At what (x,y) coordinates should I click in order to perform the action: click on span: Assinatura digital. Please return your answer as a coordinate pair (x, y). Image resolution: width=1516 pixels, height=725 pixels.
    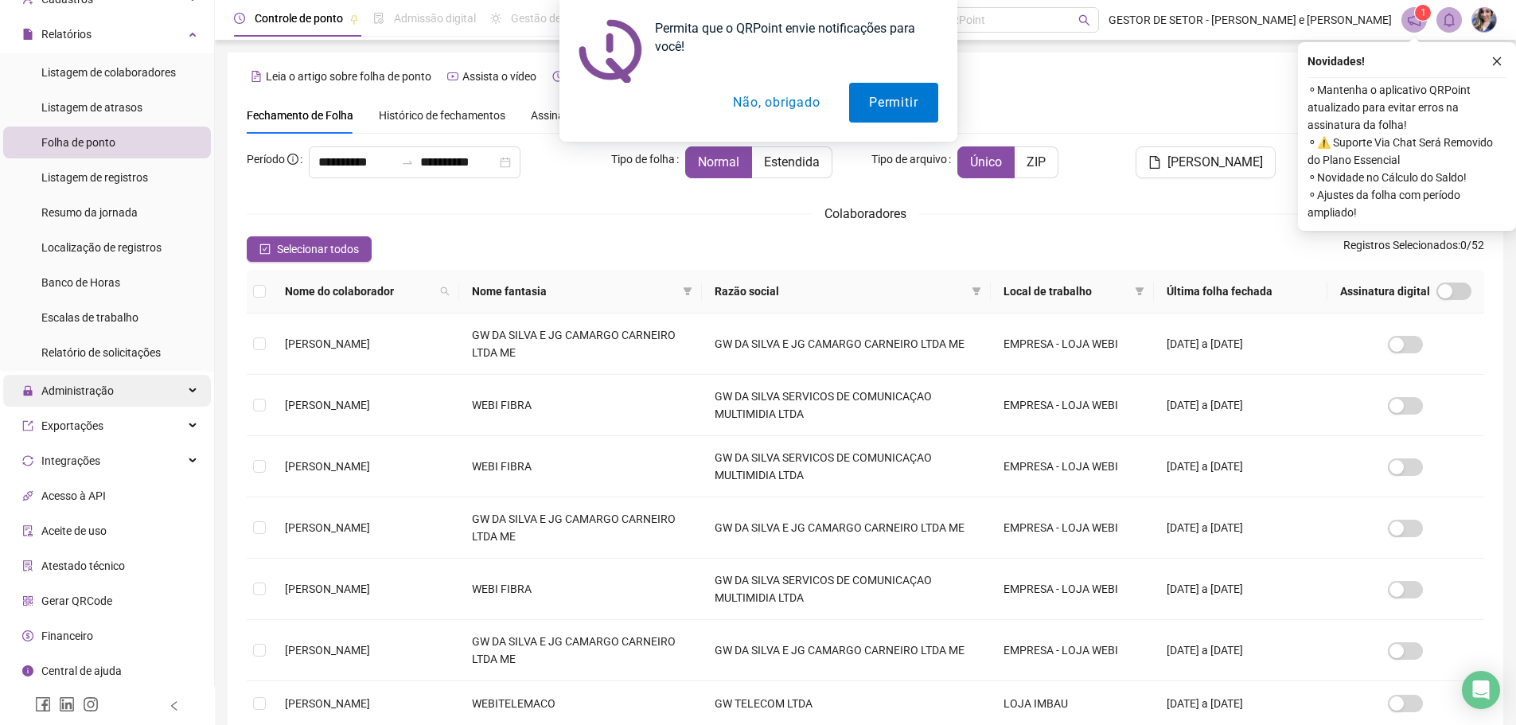
    Looking at the image, I should click on (1385, 291).